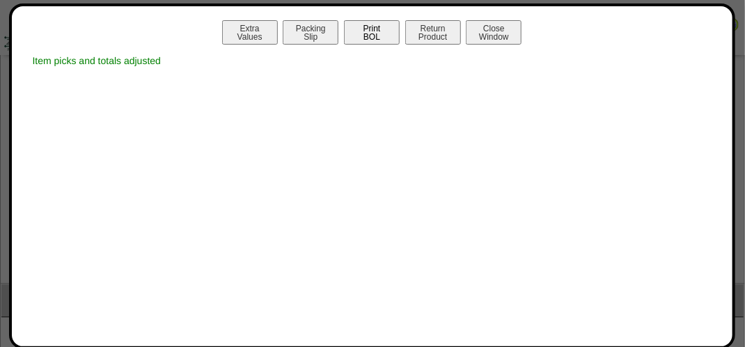 This screenshot has height=347, width=745. Describe the element at coordinates (494, 32) in the screenshot. I see `button: CloseWindow` at that location.